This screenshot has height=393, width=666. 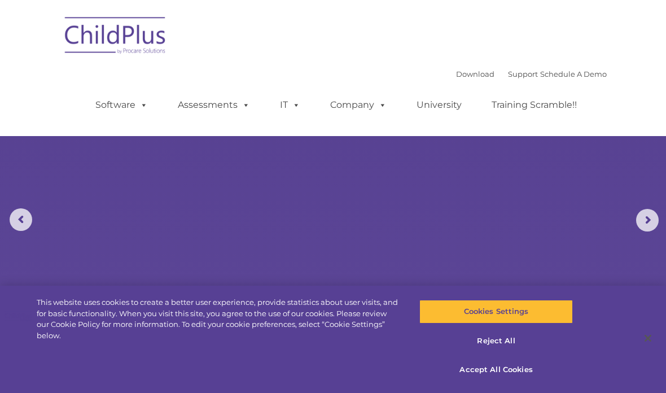 What do you see at coordinates (218, 319) in the screenshot?
I see `div: This website uses cookies to create a better user experience, provide statistics about user visit...` at bounding box center [218, 319].